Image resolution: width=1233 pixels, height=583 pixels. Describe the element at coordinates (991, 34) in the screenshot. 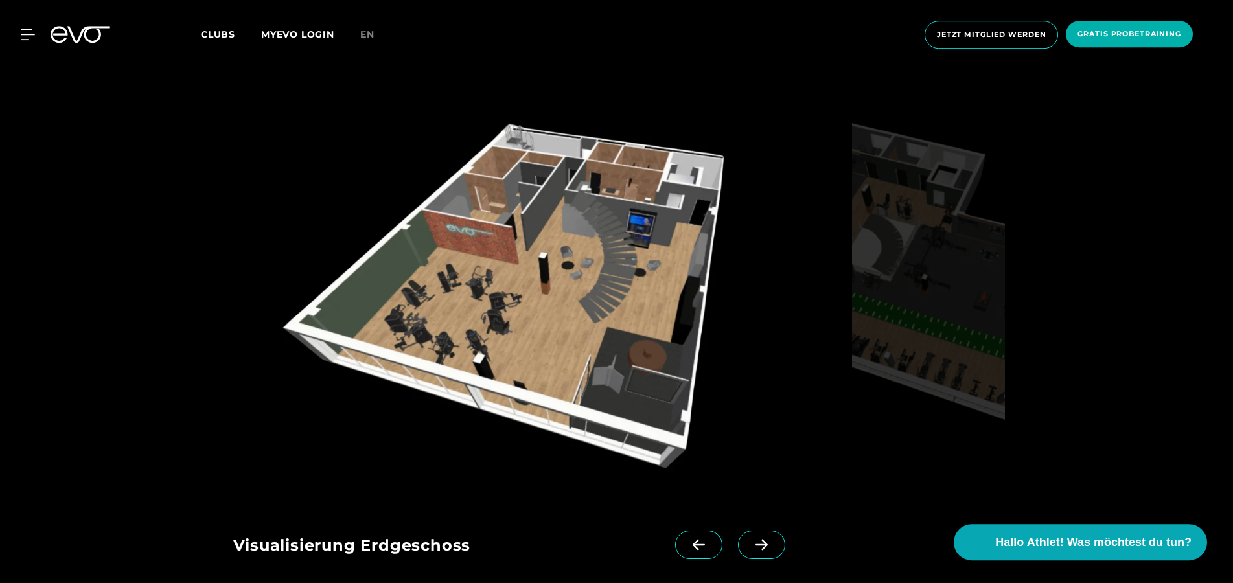

I see `a: Jetzt Mitglied werden` at that location.